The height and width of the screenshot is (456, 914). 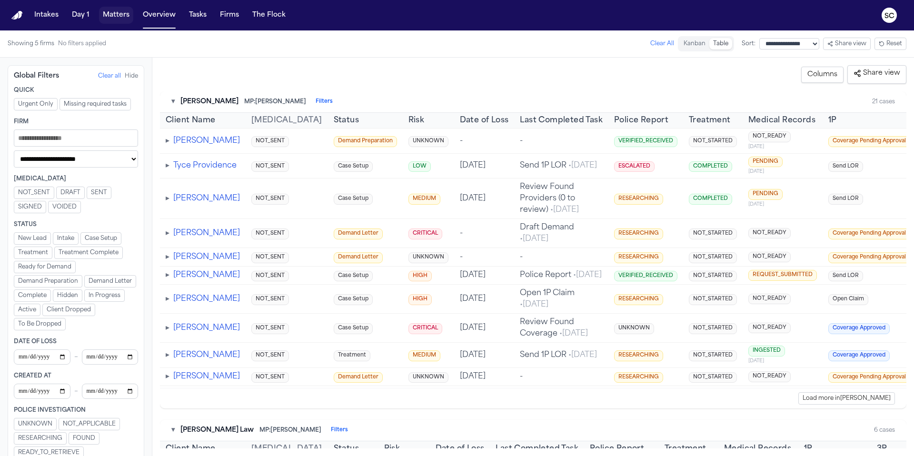 What do you see at coordinates (484, 120) in the screenshot?
I see `button: Date of Loss` at bounding box center [484, 120].